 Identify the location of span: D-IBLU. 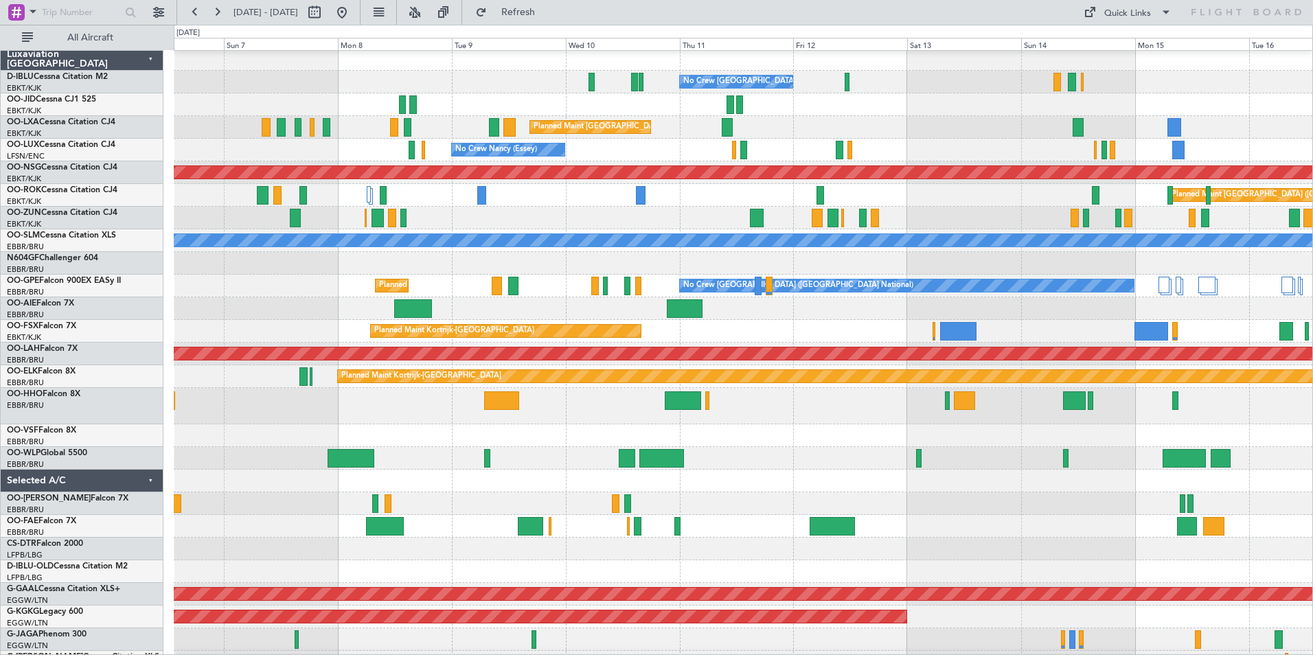
(20, 77).